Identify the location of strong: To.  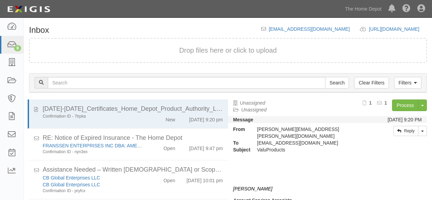
(240, 143).